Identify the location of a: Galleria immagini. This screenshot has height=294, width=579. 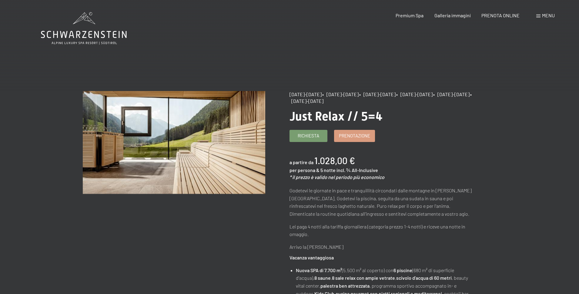
(453, 15).